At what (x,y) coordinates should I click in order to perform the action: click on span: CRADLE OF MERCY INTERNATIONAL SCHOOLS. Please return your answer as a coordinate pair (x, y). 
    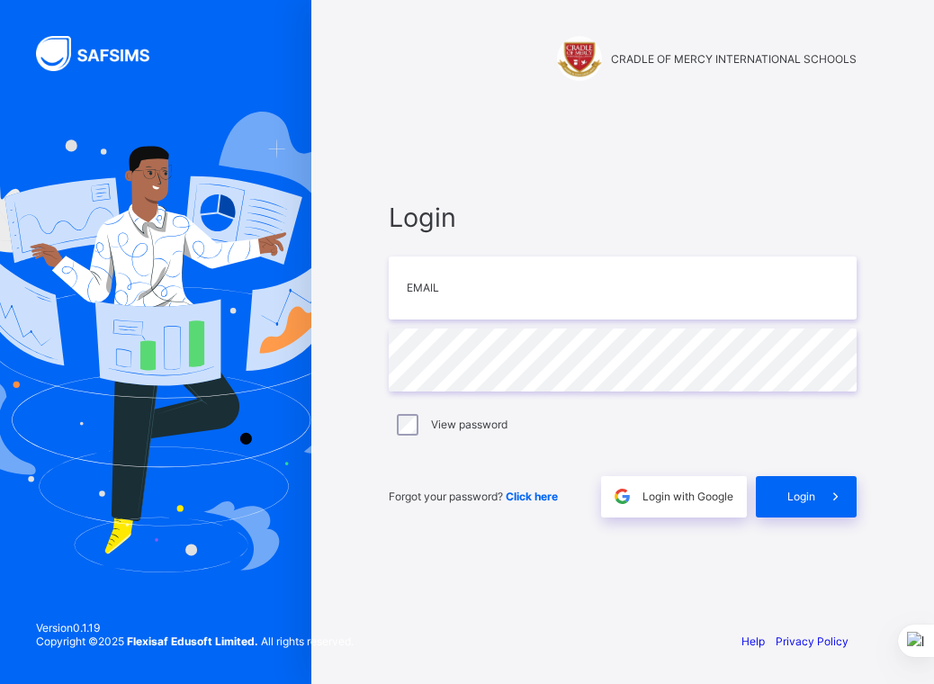
    Looking at the image, I should click on (733, 58).